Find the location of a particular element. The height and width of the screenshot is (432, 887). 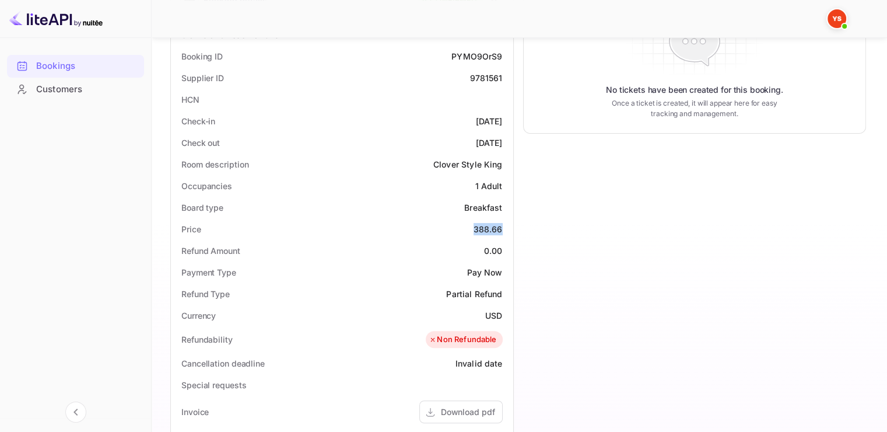

p: Once a ticket is created, it will appear here for easy tracking and management. is located at coordinates (695, 109).